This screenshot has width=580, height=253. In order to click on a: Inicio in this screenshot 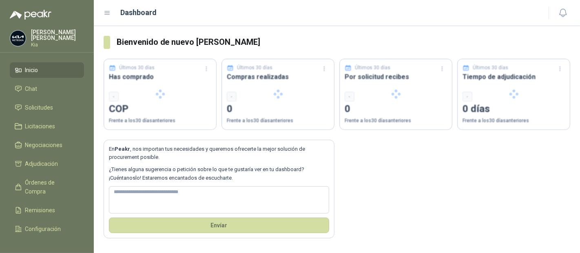, I will do `click(47, 70)`.